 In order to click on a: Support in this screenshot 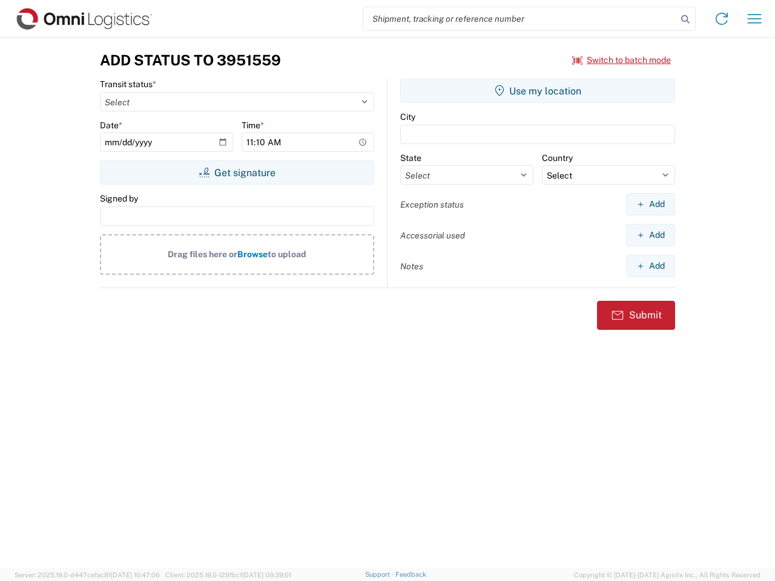, I will do `click(380, 575)`.